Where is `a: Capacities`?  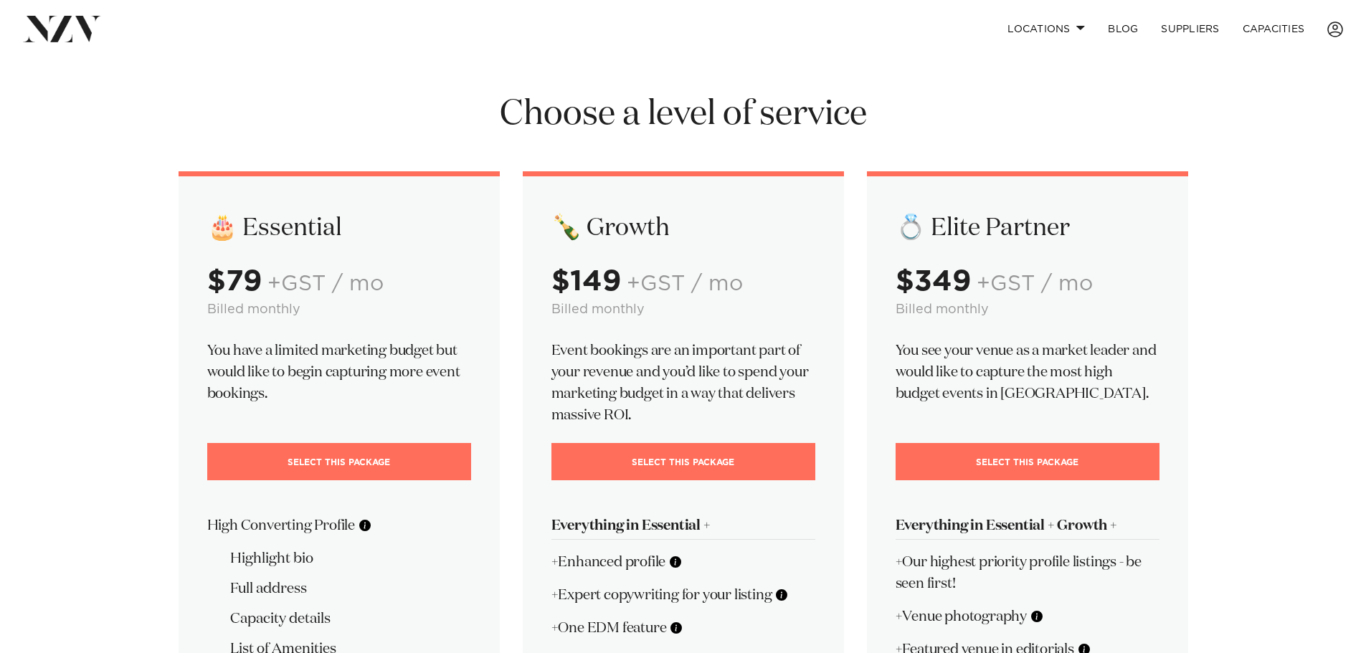 a: Capacities is located at coordinates (1273, 29).